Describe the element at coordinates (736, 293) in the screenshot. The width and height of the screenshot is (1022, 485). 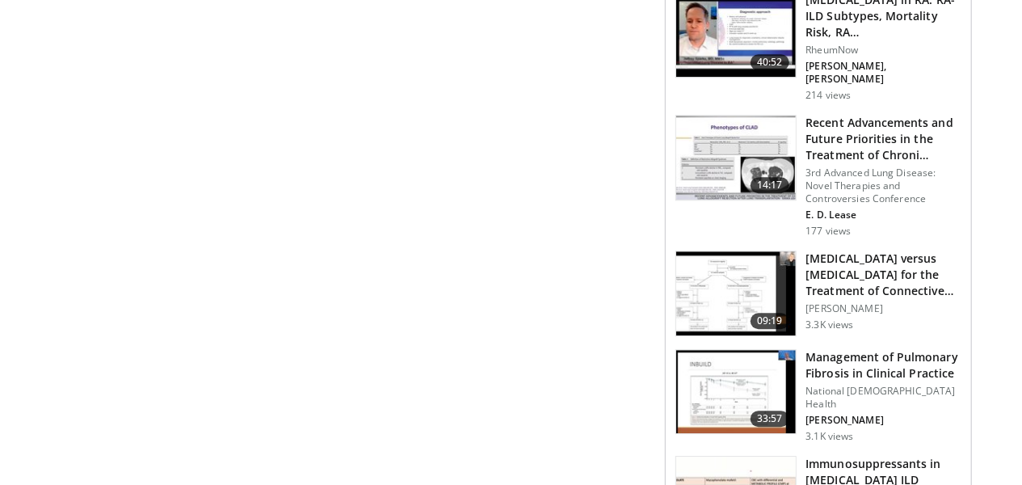
I see `img: 0110a525-3aa0-4f73-8579-9062aefac27f.150x105_q85_crop-smart_upscale.jpg` at that location.